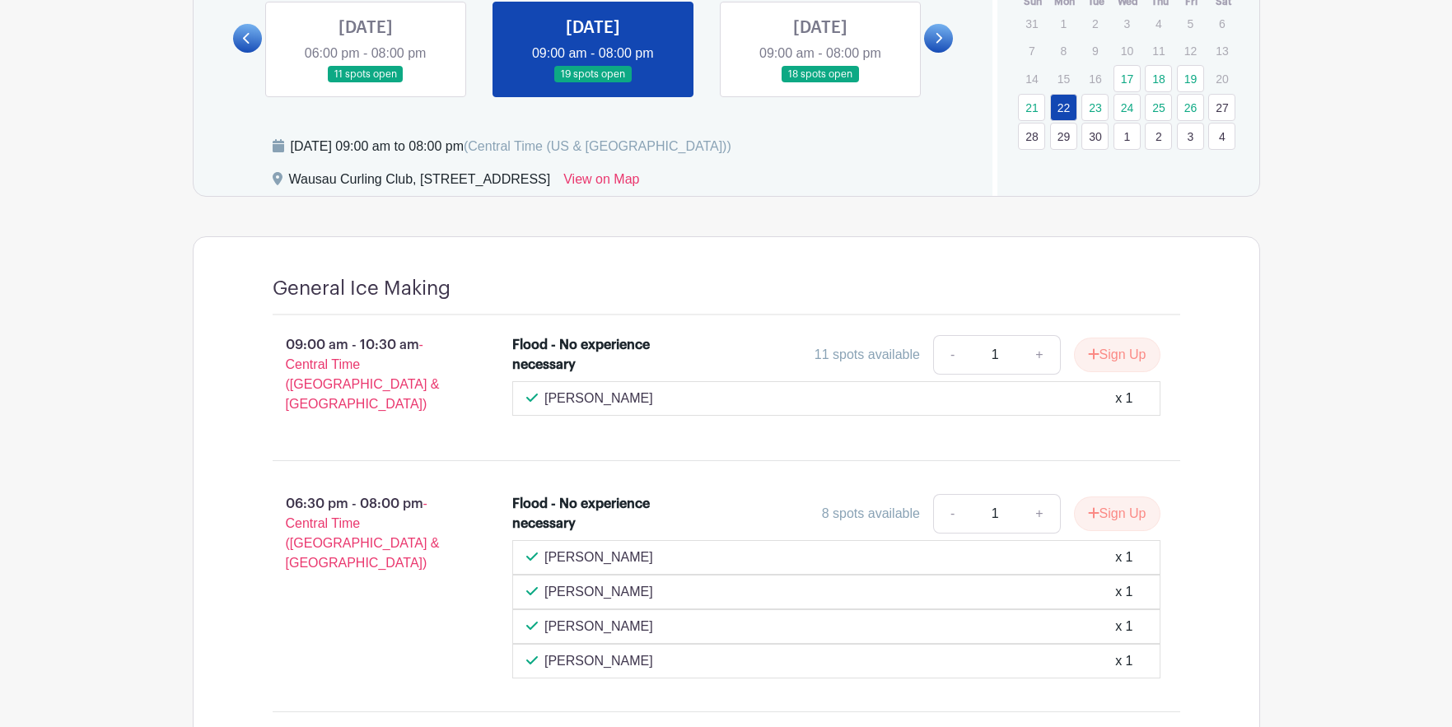  Describe the element at coordinates (1094, 78) in the screenshot. I see `p: 16` at that location.